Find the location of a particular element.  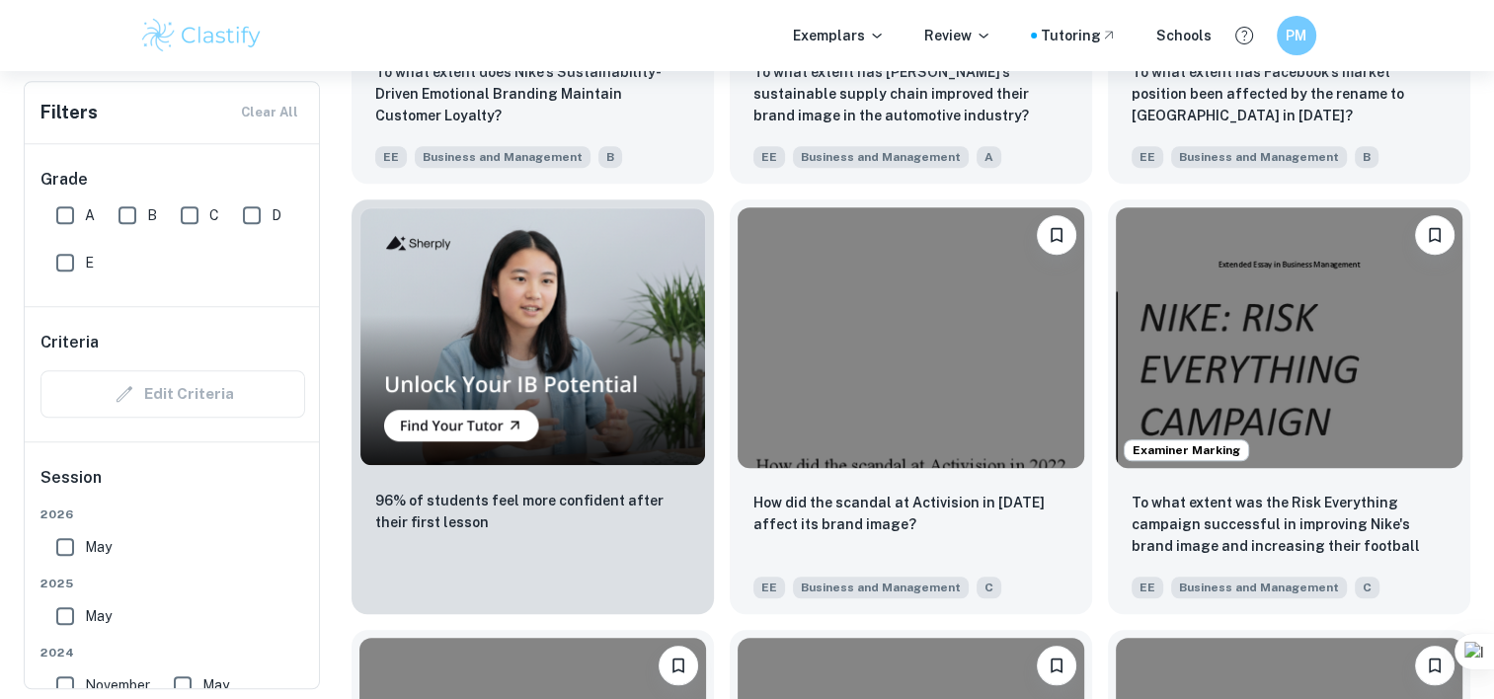

p: Review is located at coordinates (958, 36).